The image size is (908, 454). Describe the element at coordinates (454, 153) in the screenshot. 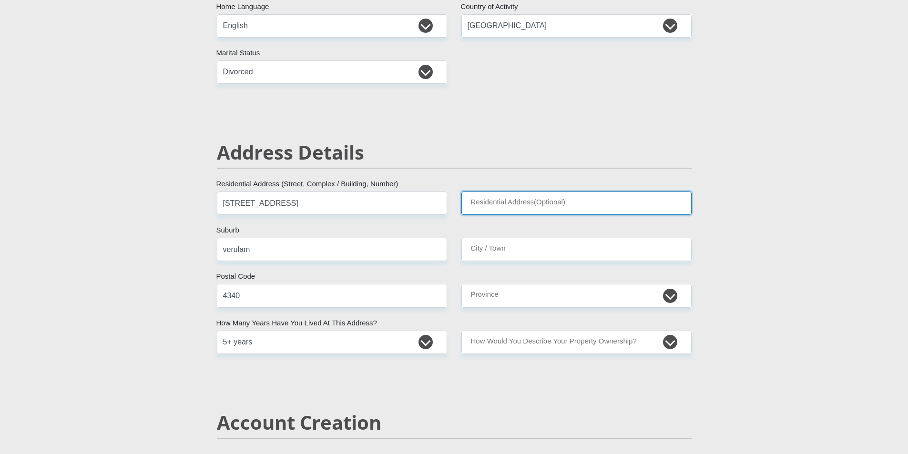

I see `h2: Address Details` at that location.